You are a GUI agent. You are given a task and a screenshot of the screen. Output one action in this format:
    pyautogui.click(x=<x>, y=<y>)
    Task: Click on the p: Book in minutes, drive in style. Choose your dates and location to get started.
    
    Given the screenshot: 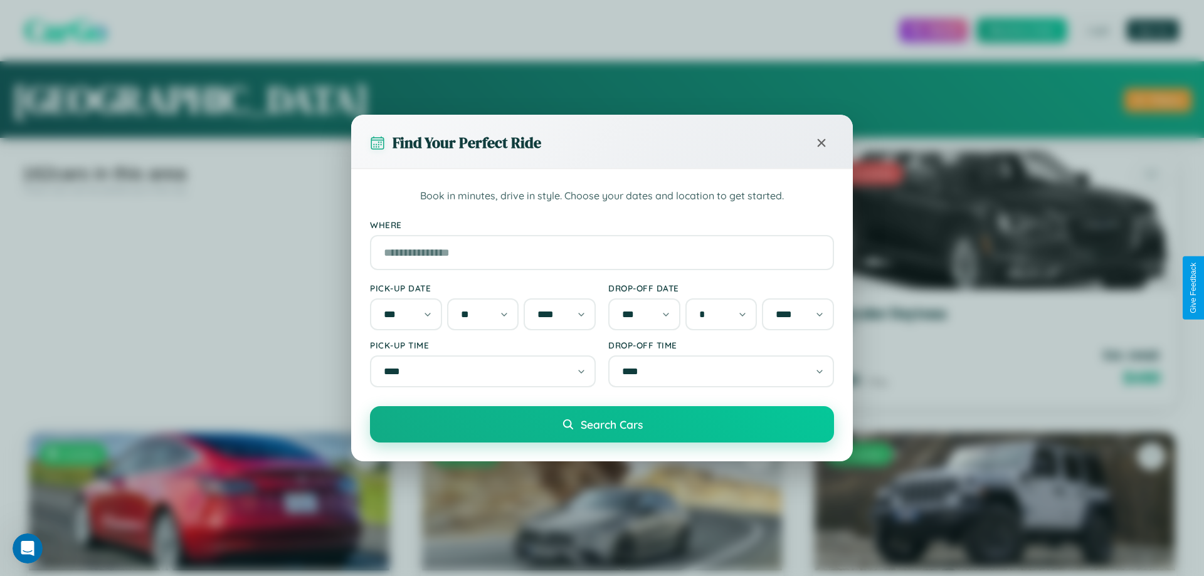 What is the action you would take?
    pyautogui.click(x=602, y=196)
    